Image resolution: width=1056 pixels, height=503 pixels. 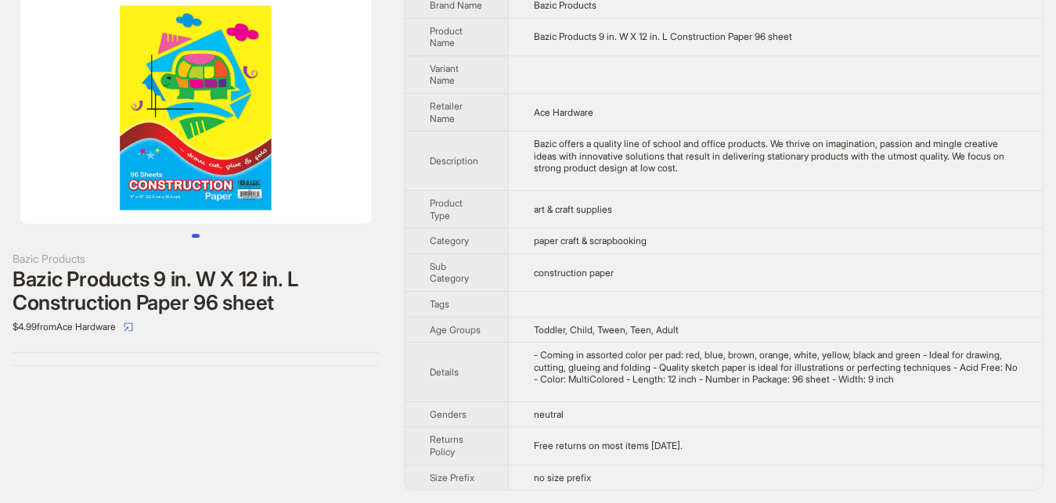 I want to click on span: Sub Category, so click(x=449, y=272).